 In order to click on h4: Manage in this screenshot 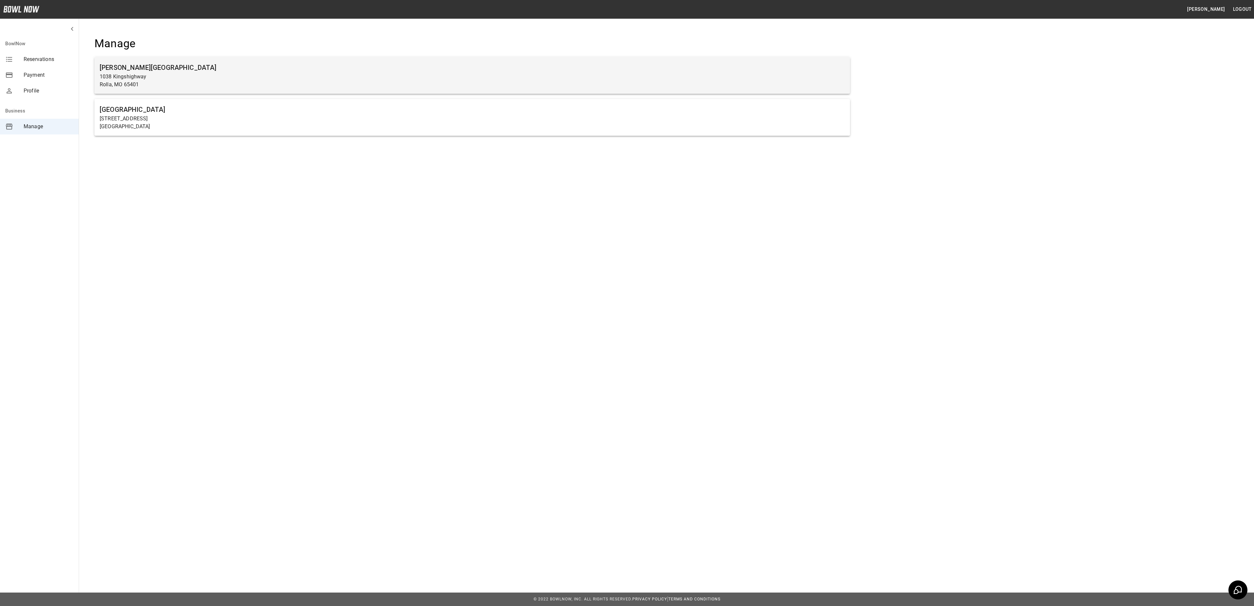, I will do `click(472, 44)`.